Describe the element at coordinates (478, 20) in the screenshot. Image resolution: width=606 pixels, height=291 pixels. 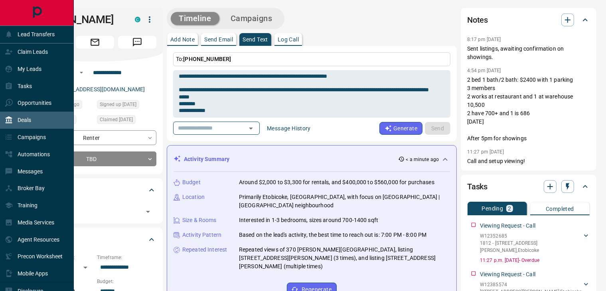
I see `h2: Notes` at that location.